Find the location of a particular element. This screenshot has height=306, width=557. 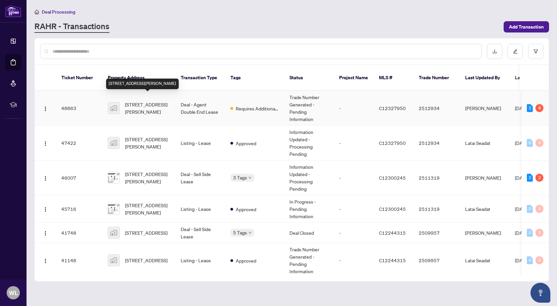

th: Trade Number is located at coordinates (436, 78).